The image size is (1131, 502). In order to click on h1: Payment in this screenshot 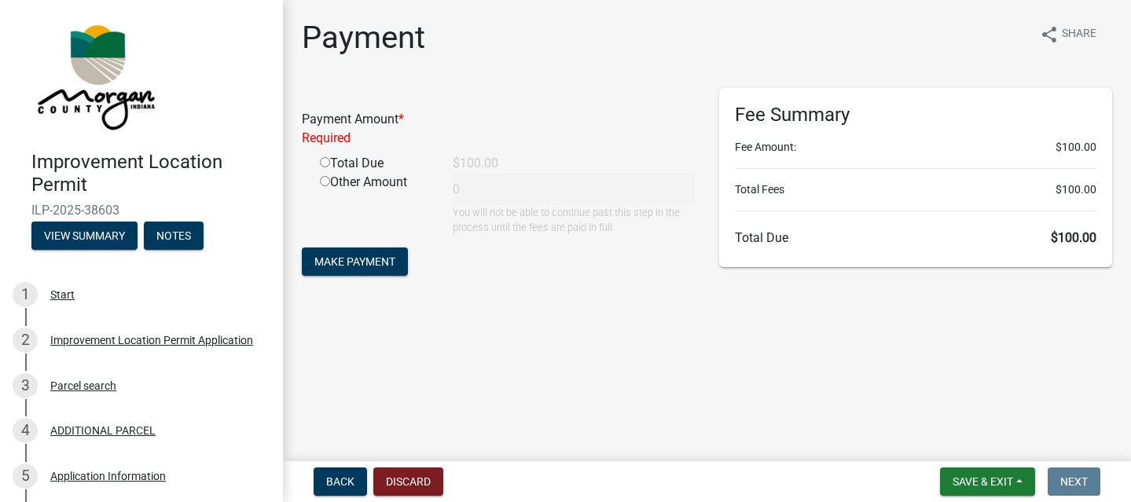, I will do `click(363, 38)`.